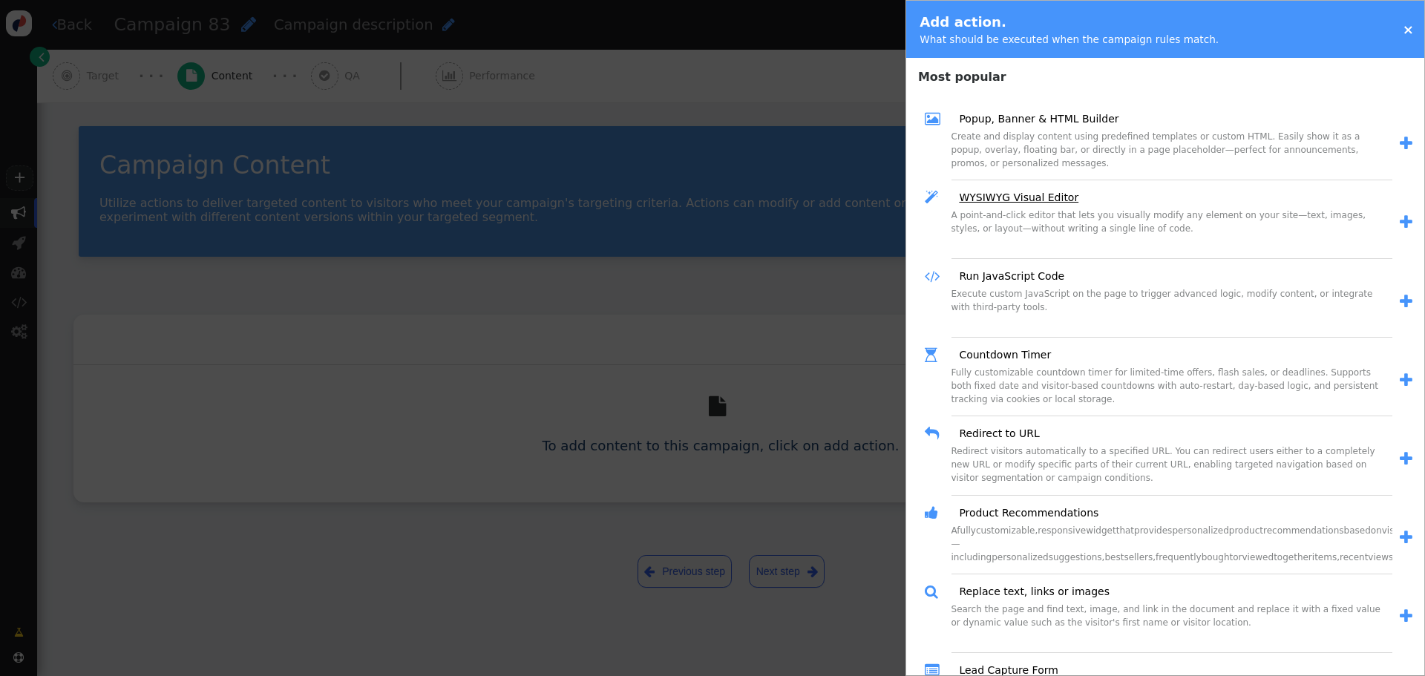  I want to click on h4: Most popular, so click(1165, 73).